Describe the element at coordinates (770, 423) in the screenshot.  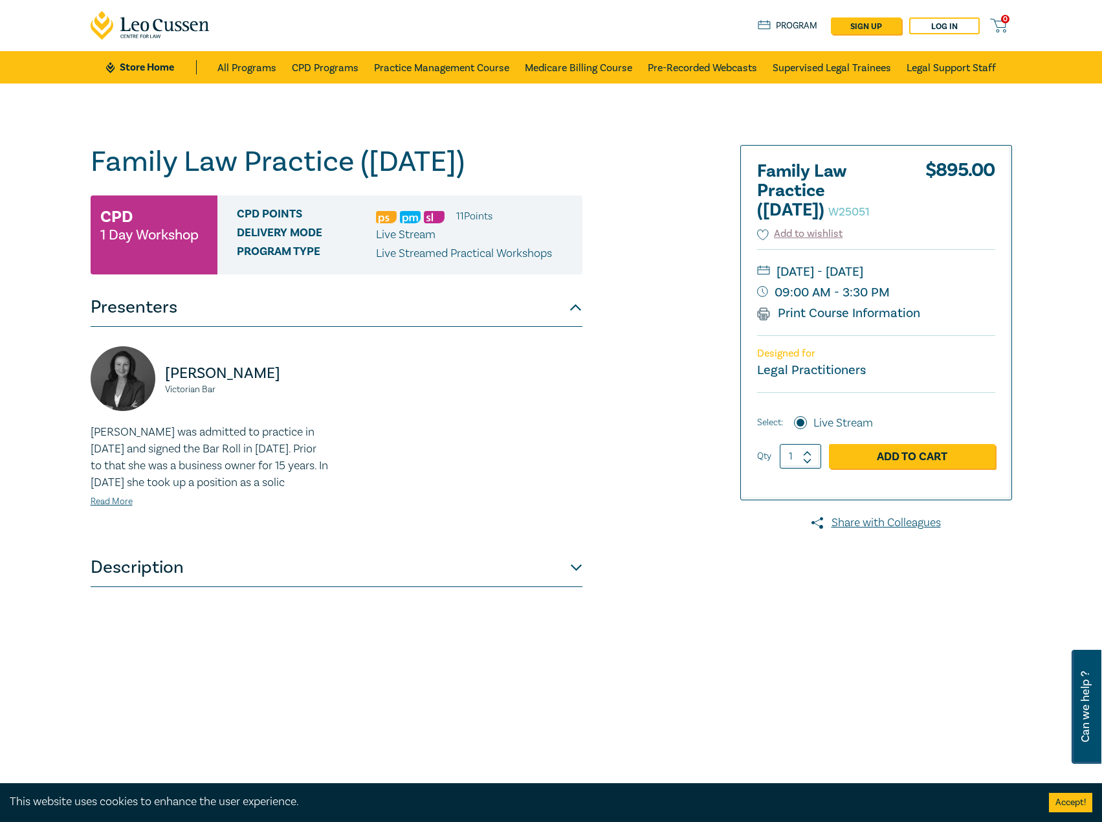
I see `span: Select:` at that location.